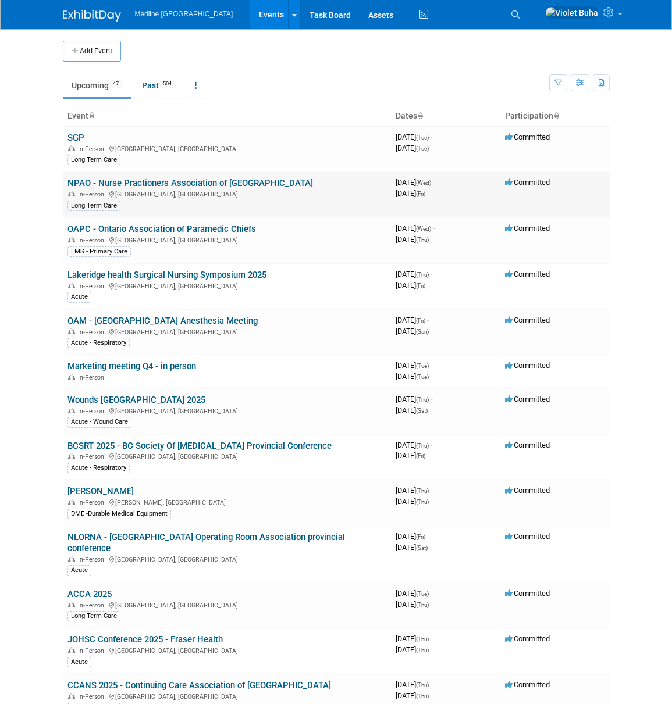 This screenshot has width=672, height=704. What do you see at coordinates (445, 116) in the screenshot?
I see `th: Dates` at bounding box center [445, 116].